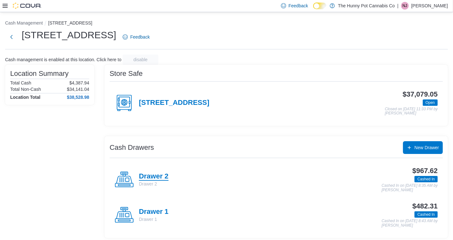  Describe the element at coordinates (132, 147) in the screenshot. I see `h3: Cash Drawers` at that location.